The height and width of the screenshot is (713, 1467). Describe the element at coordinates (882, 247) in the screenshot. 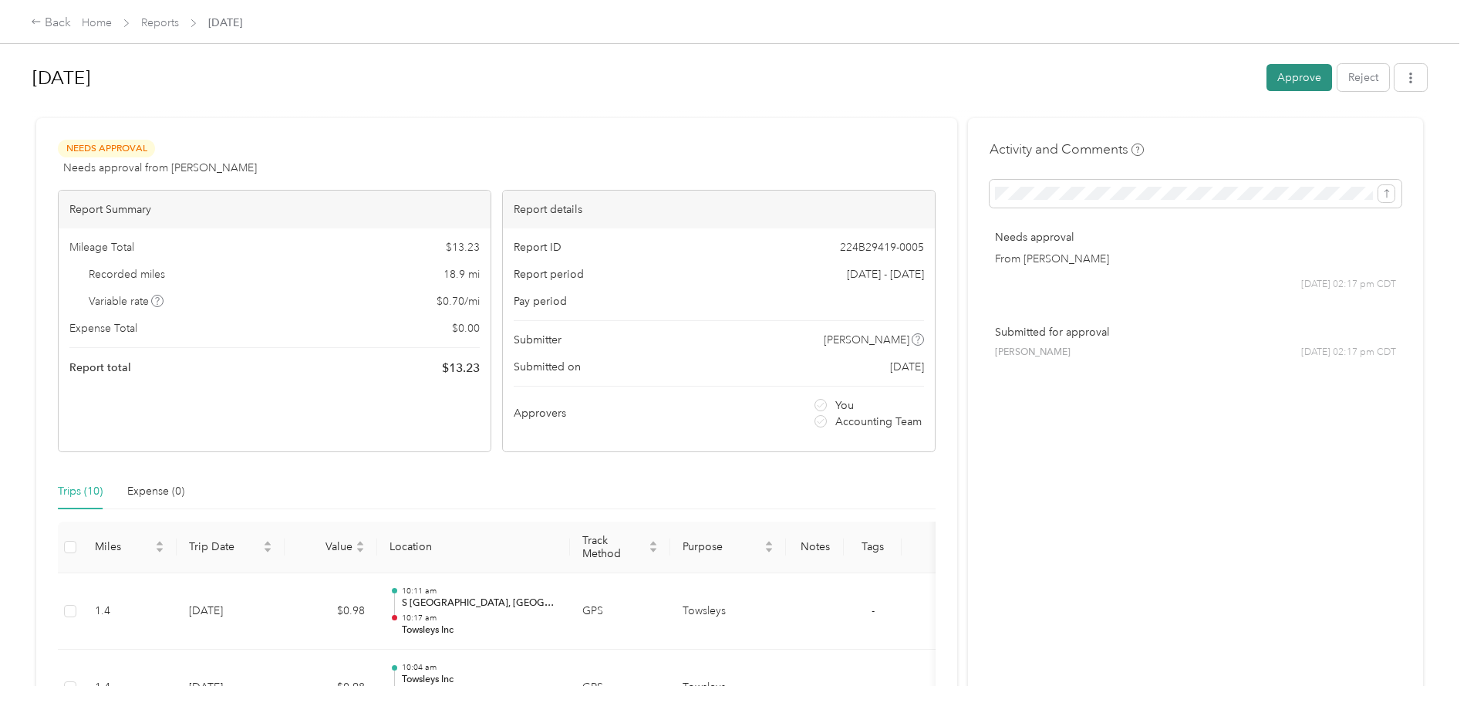

I see `span: 224B29419-0005` at that location.